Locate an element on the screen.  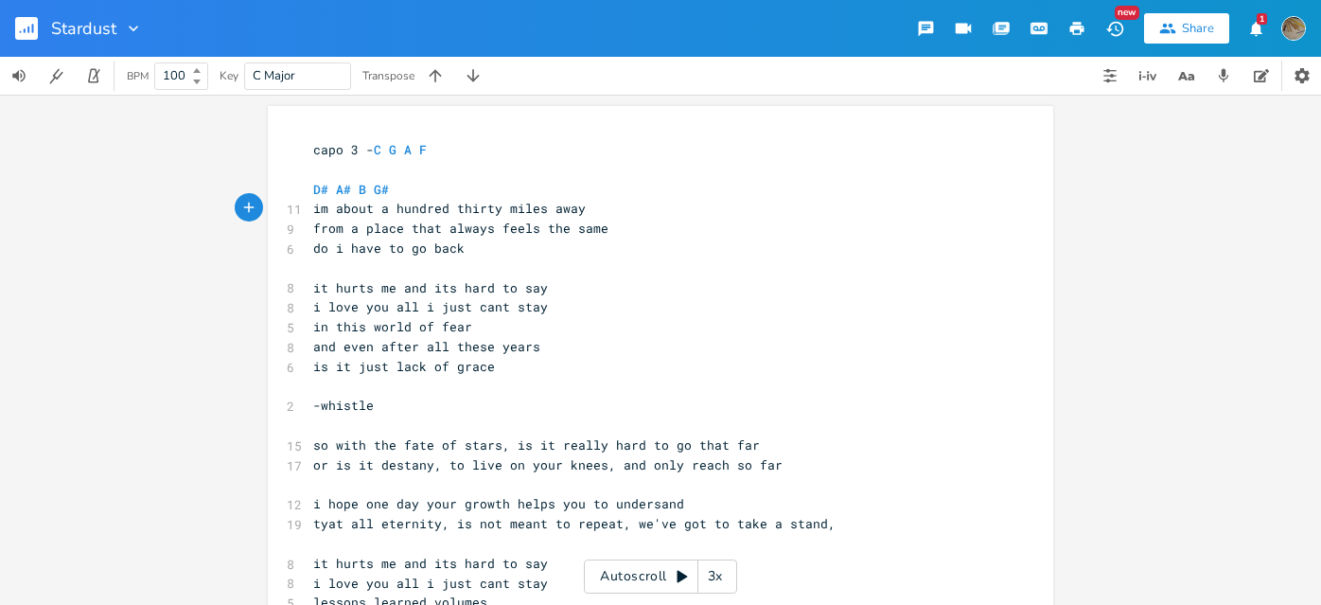
span: capo 3 - is located at coordinates (370, 149).